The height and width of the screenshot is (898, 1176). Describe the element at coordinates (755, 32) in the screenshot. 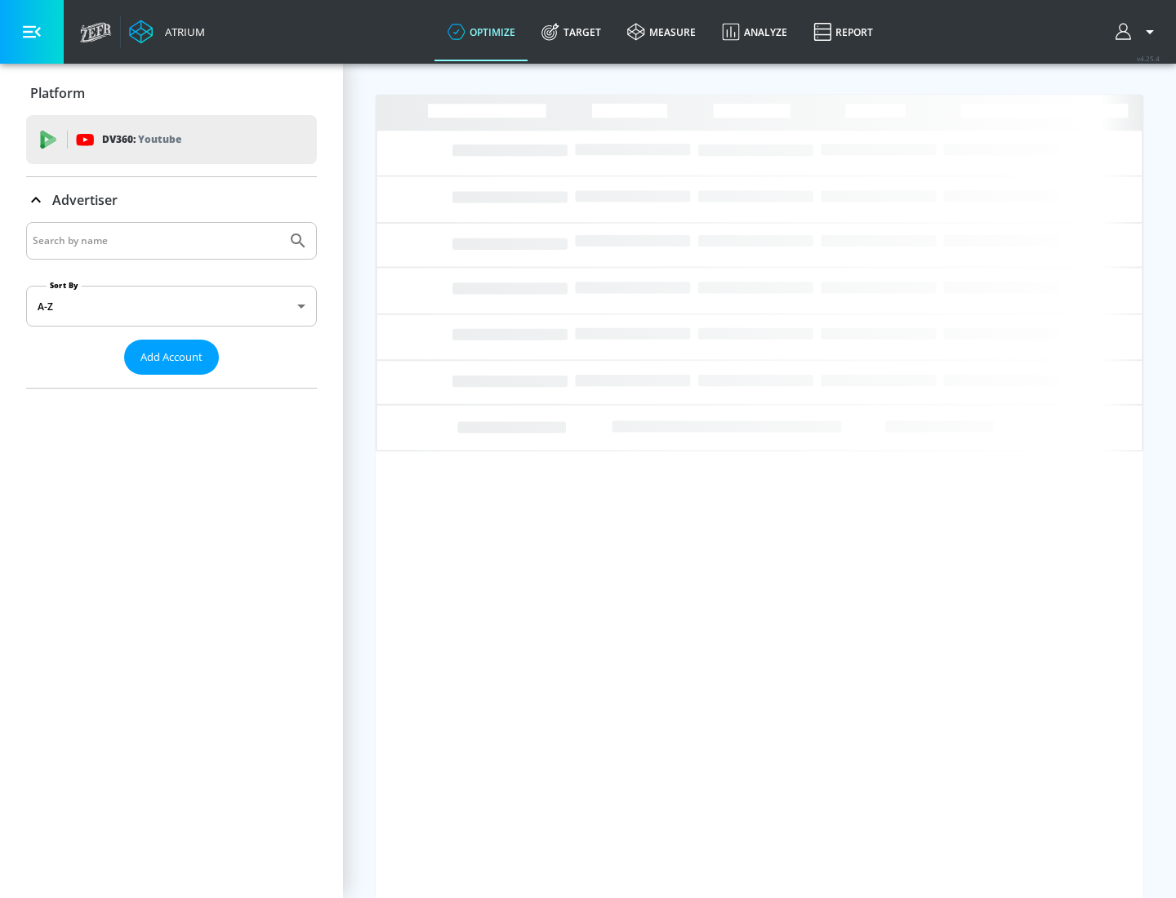

I see `a: Analyze` at that location.